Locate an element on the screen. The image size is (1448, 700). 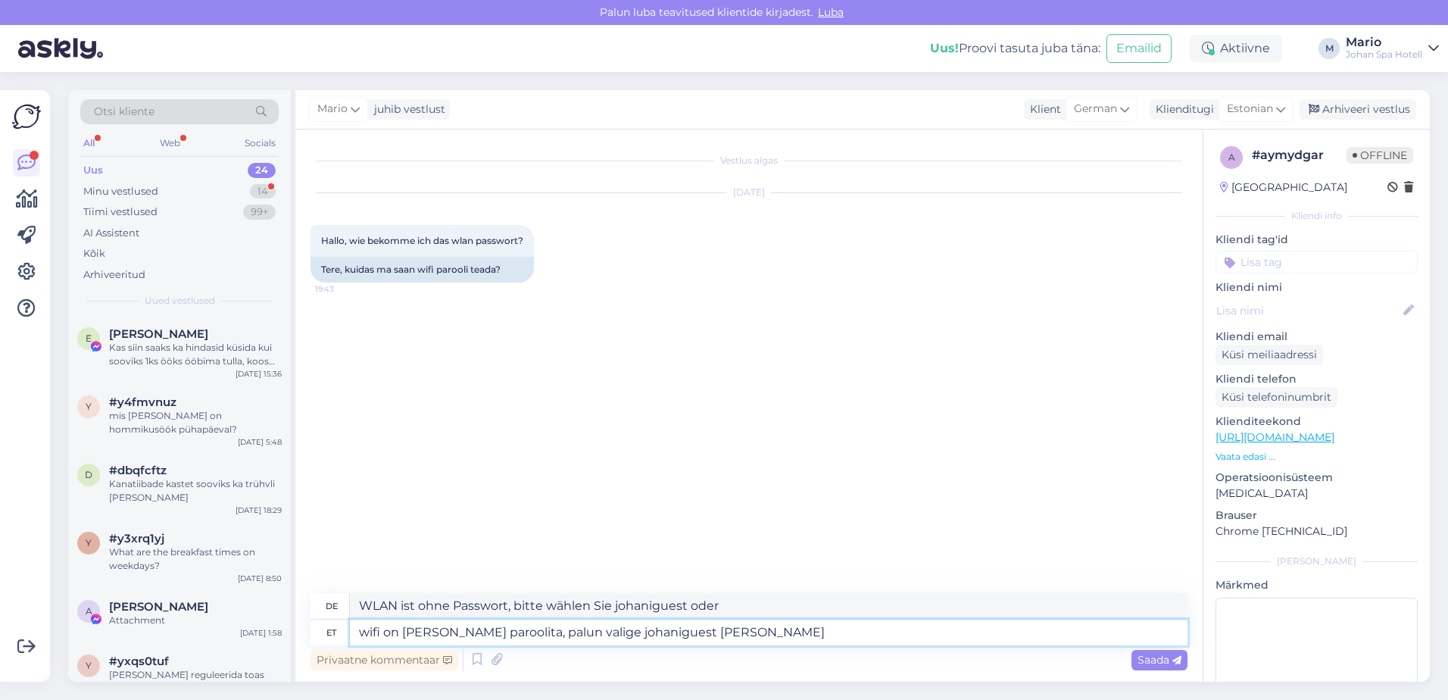
span: 19:43 is located at coordinates (343, 288).